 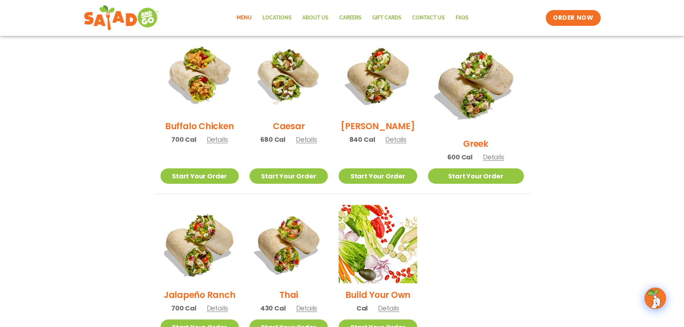 I want to click on h2: Jalapeño Ranch, so click(x=200, y=295).